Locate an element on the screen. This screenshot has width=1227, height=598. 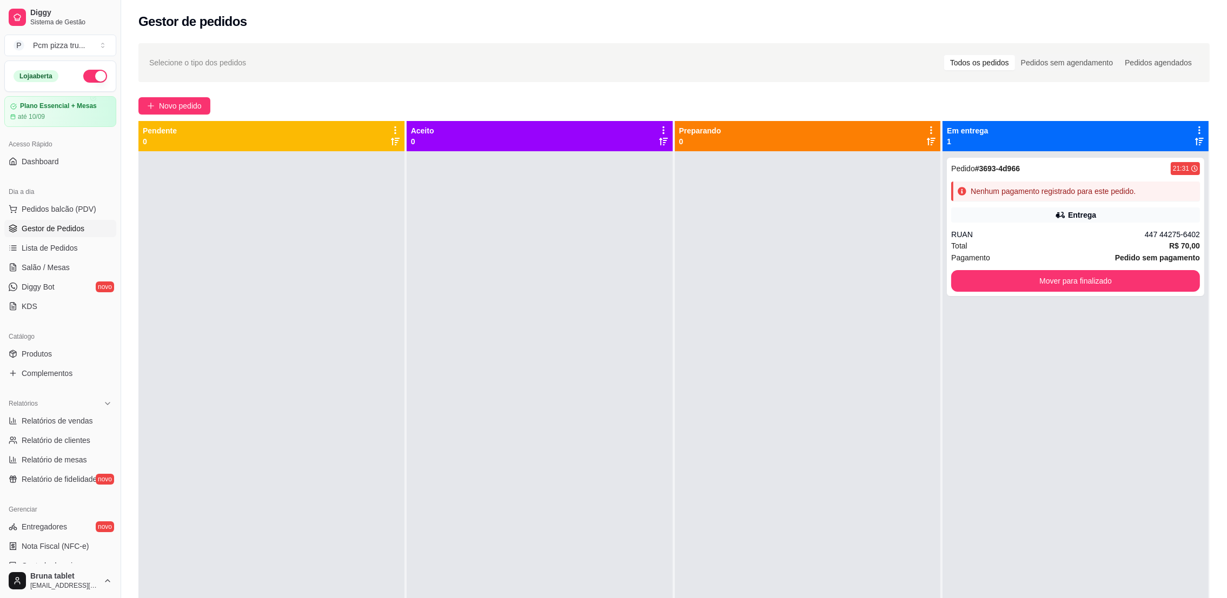
strong: Pedido sem pagamento is located at coordinates (1157, 258).